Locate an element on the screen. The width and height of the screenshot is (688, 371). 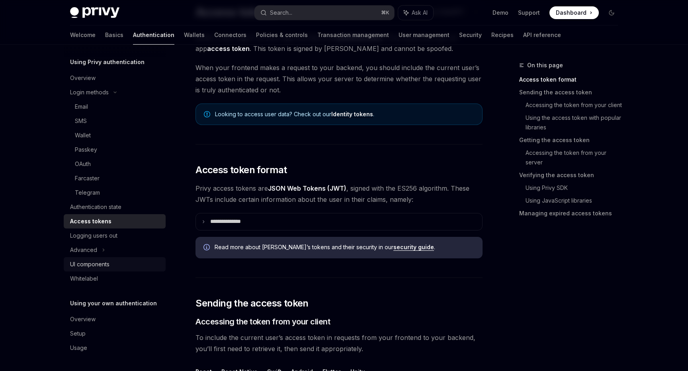
a: Connectors is located at coordinates (230, 35).